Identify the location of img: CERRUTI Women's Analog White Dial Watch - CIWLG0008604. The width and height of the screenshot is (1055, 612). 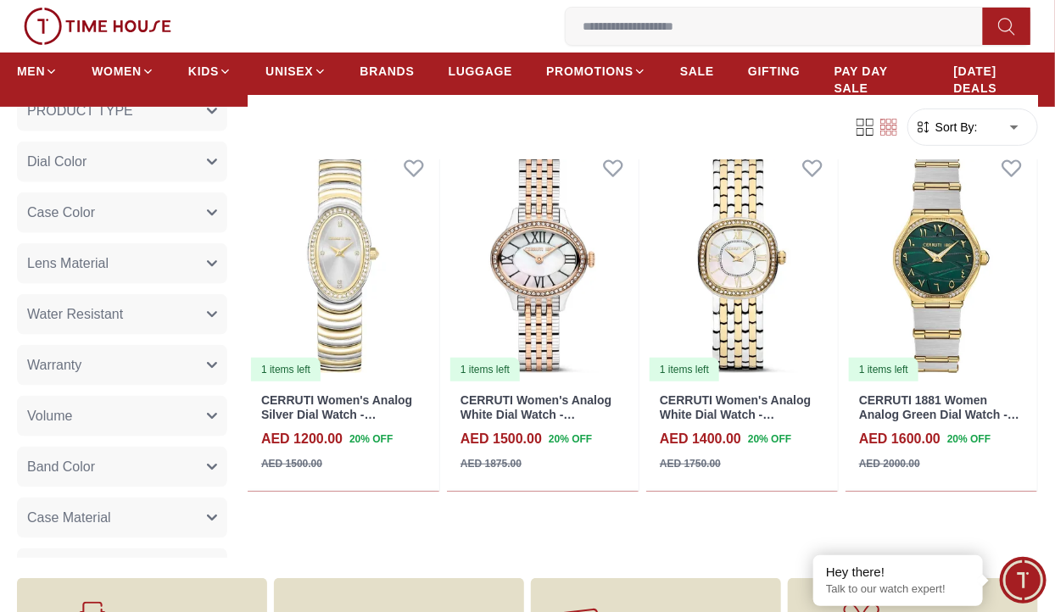
(742, 263).